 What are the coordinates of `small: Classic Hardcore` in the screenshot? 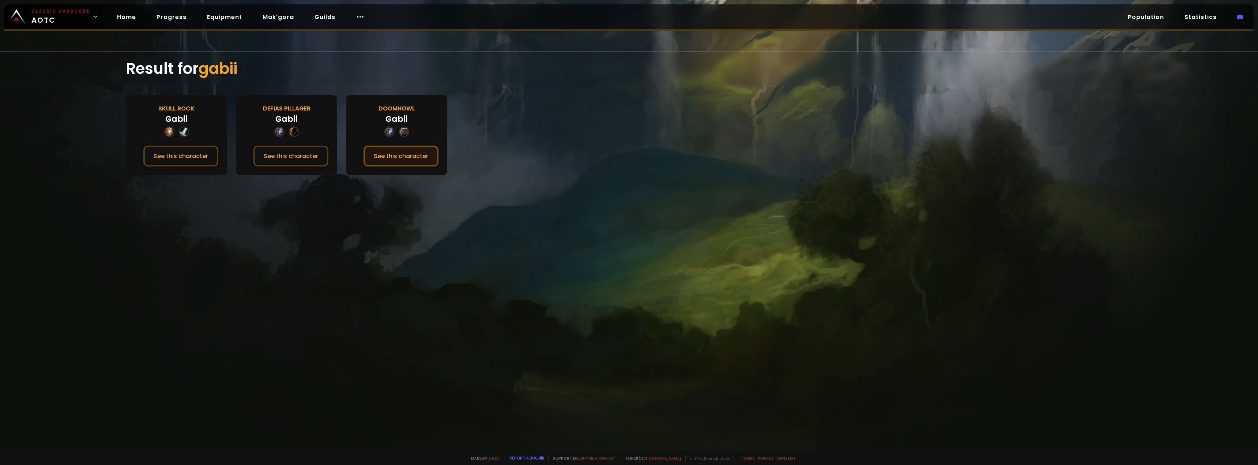 It's located at (61, 11).